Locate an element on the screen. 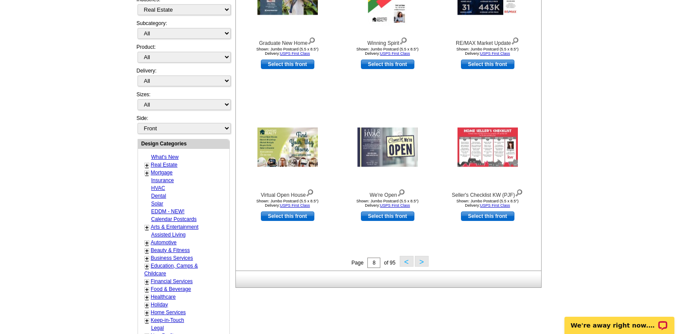  div: Virtual Open House is located at coordinates (288, 193).